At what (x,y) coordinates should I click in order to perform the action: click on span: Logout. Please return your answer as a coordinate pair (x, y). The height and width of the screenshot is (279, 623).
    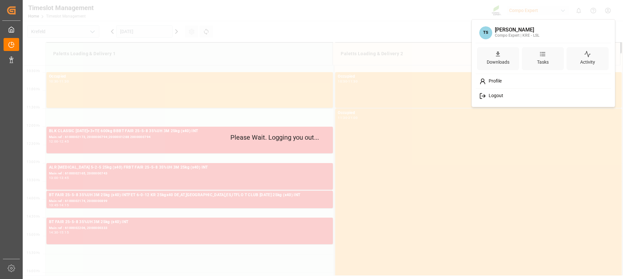
    Looking at the image, I should click on (495, 96).